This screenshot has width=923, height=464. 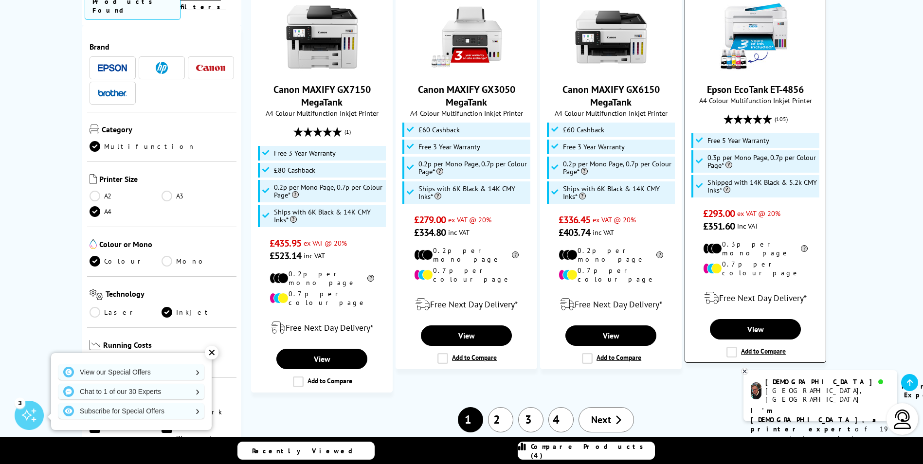 What do you see at coordinates (430, 233) in the screenshot?
I see `span: £334.80` at bounding box center [430, 233].